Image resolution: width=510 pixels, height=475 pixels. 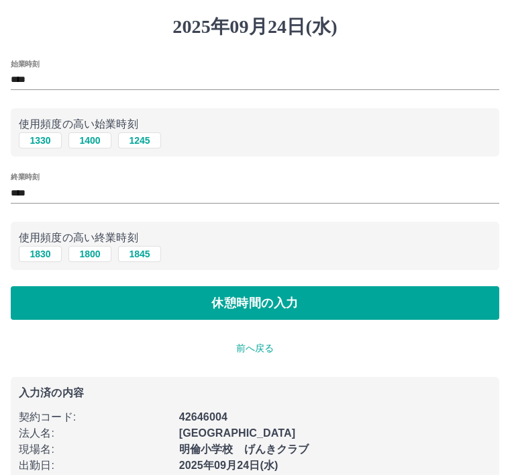 What do you see at coordinates (203, 416) in the screenshot?
I see `b: 42646004` at bounding box center [203, 416].